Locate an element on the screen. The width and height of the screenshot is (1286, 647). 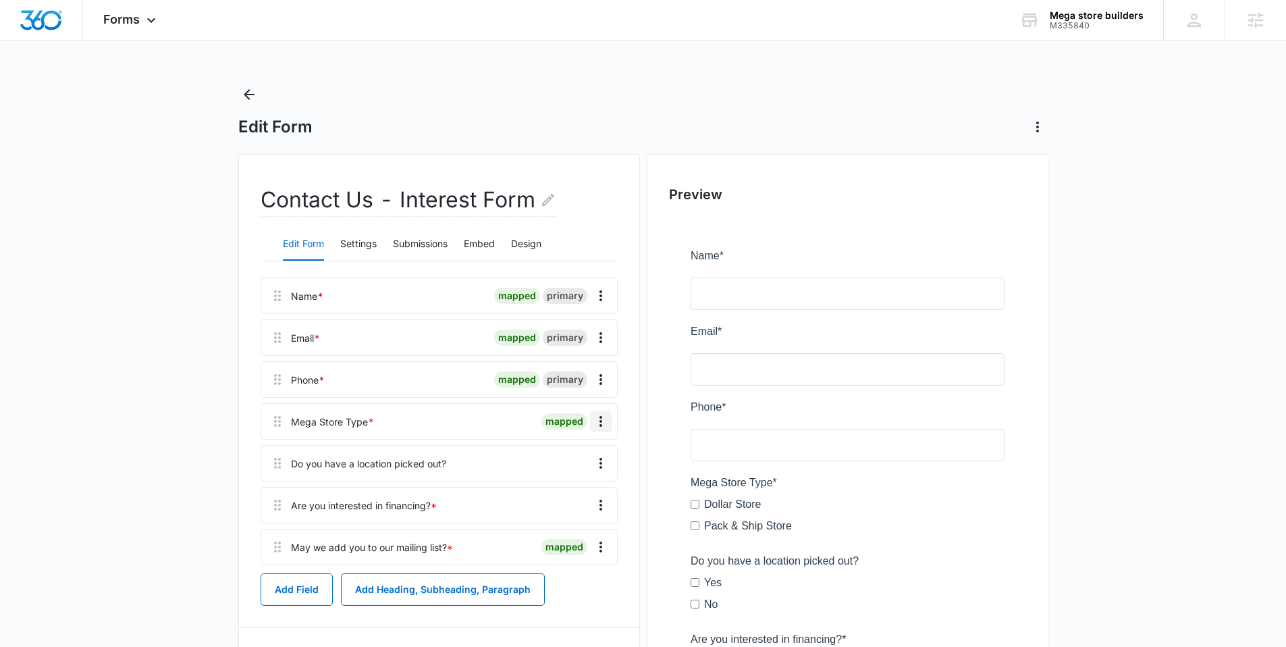
button: Design is located at coordinates (526, 244).